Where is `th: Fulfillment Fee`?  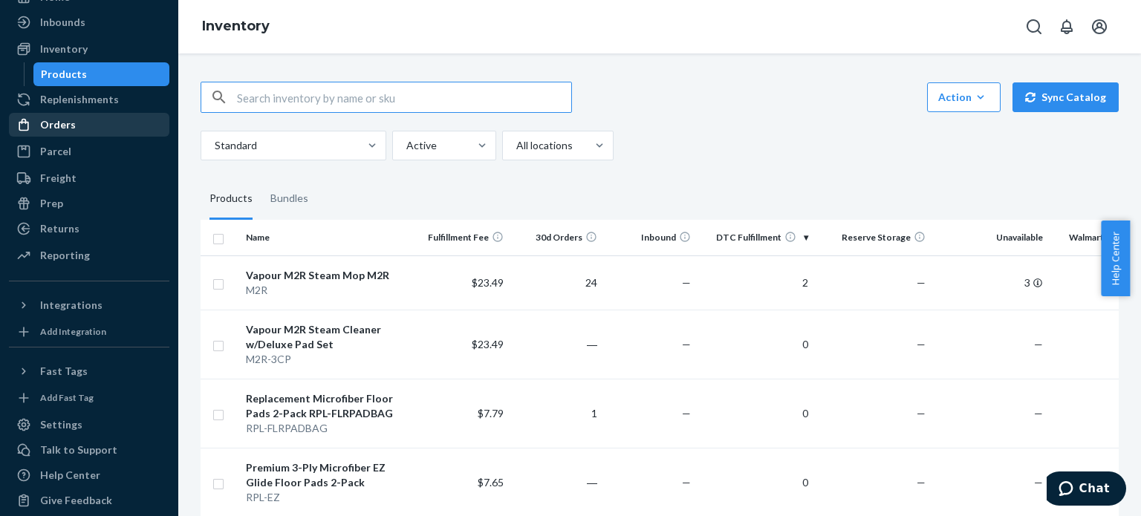
th: Fulfillment Fee is located at coordinates (462, 238).